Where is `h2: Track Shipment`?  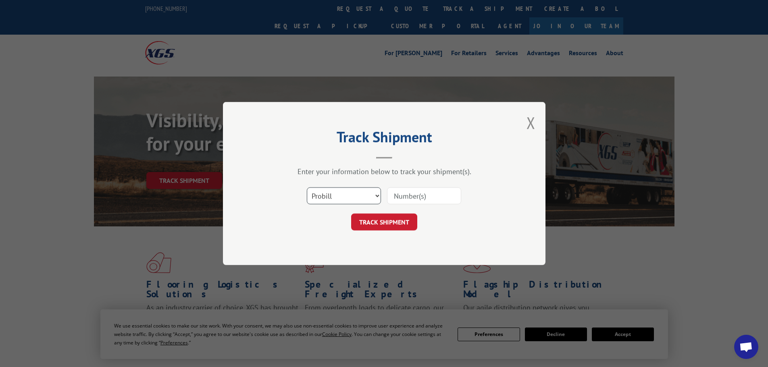 h2: Track Shipment is located at coordinates (384, 139).